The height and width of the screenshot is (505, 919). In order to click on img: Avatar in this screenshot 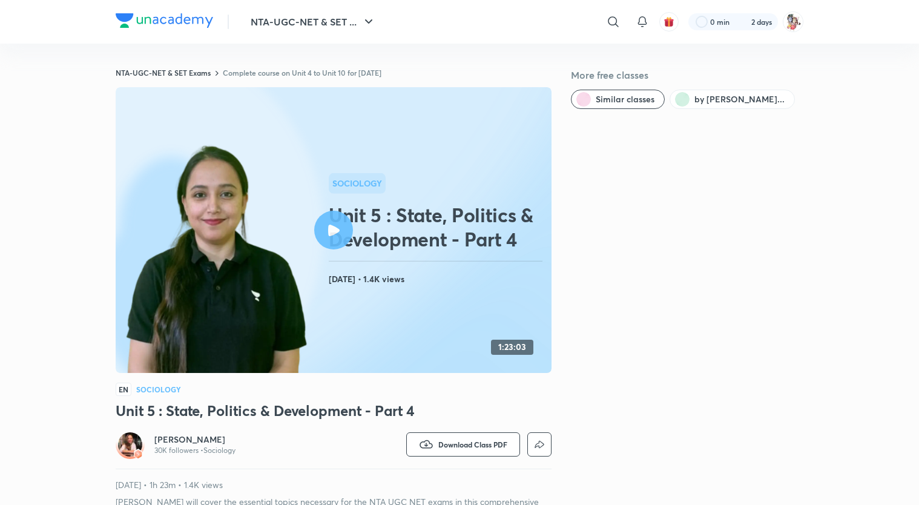, I will do `click(130, 445)`.